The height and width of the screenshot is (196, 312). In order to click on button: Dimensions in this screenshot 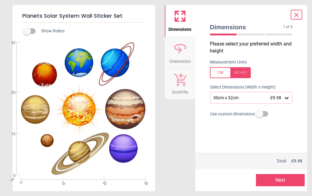, I will do `click(180, 21)`.